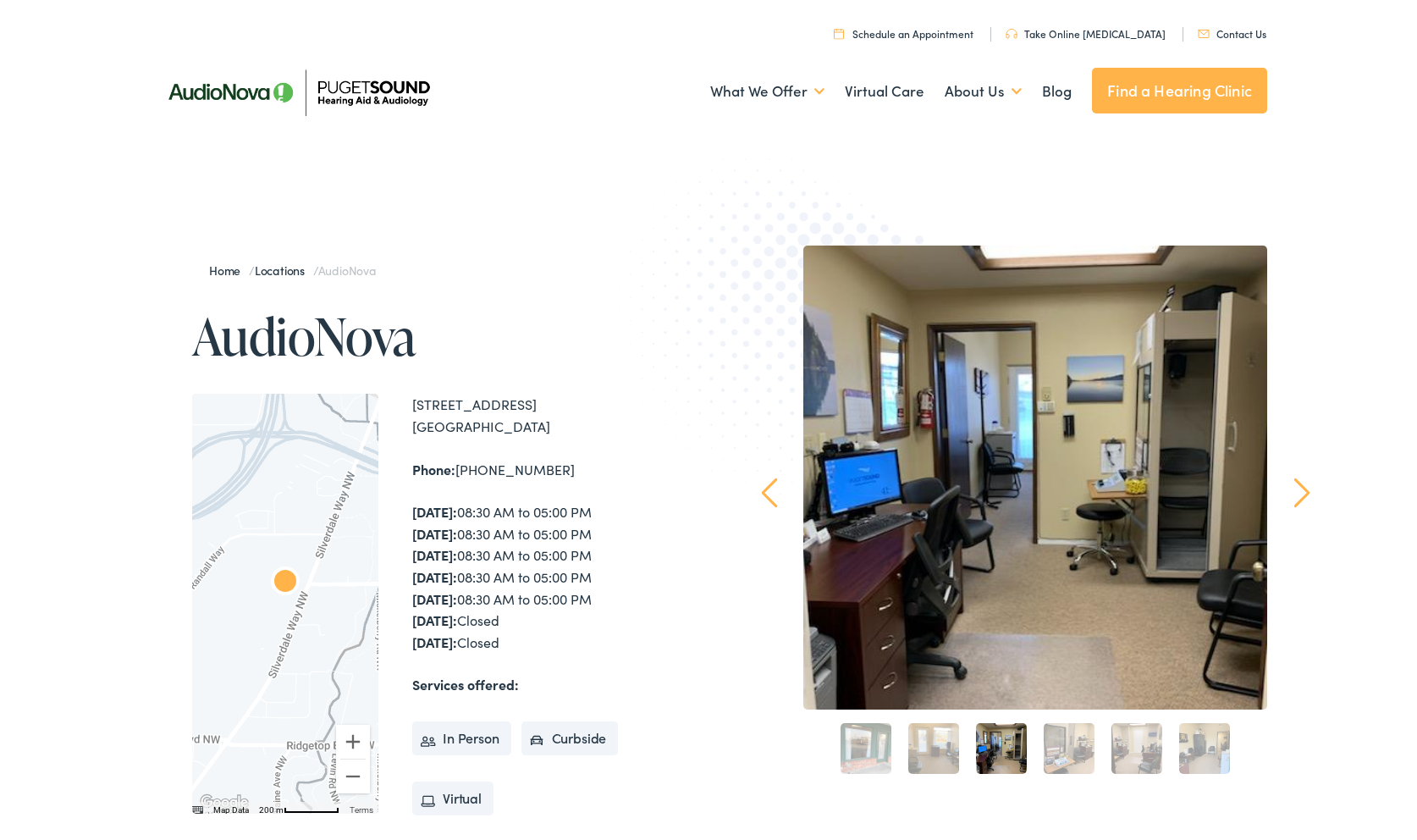 The height and width of the screenshot is (840, 1417). I want to click on li: In Person, so click(462, 739).